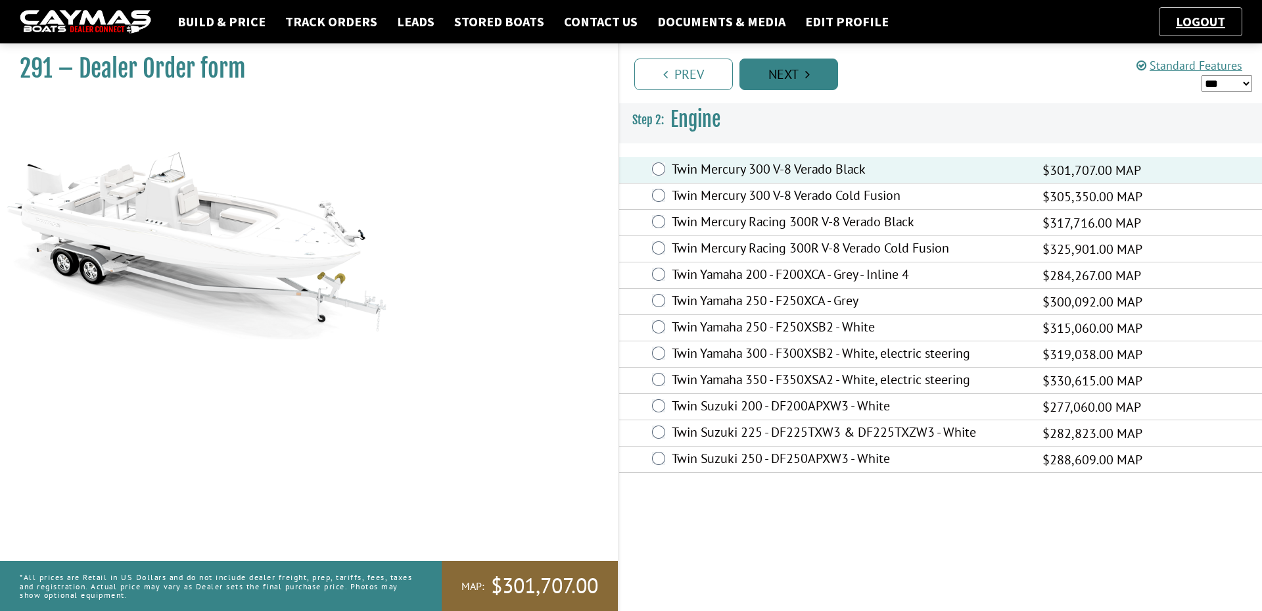  I want to click on label: Twin Yamaha 200 - F200XCA - Grey - Inline 4, so click(849, 275).